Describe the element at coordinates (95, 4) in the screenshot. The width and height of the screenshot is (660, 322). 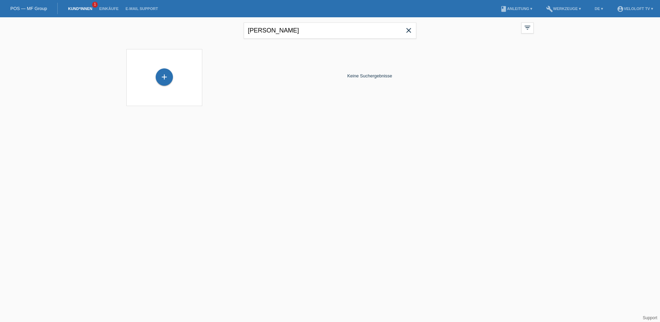
I see `span: 1` at that location.